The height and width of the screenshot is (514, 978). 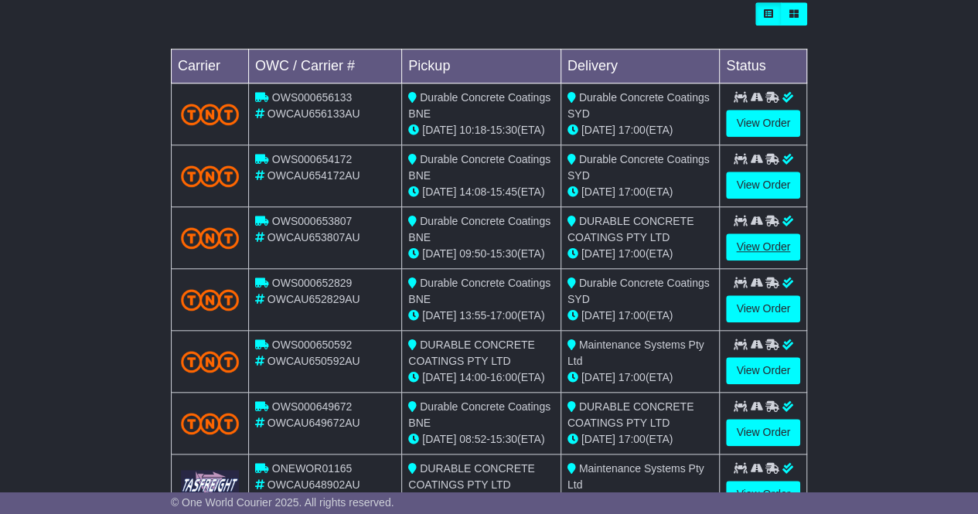 I want to click on span: OWCAU653807AU, so click(x=314, y=237).